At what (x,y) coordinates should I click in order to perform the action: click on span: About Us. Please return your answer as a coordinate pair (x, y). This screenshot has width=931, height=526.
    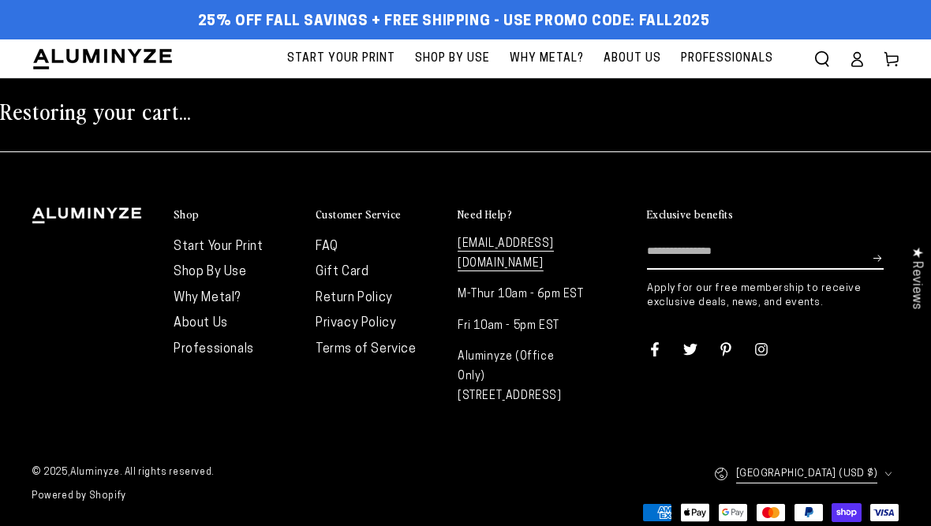
    Looking at the image, I should click on (632, 58).